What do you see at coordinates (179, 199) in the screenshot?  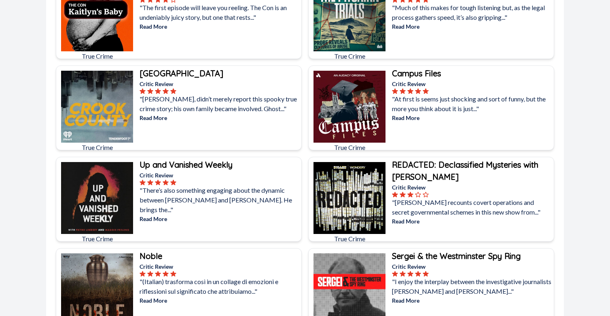 I see `a: Up and Vanished WeeklyTrue CrimeUp and Vanished WeeklyCritic Review"There’s also something engagi...` at bounding box center [179, 199].